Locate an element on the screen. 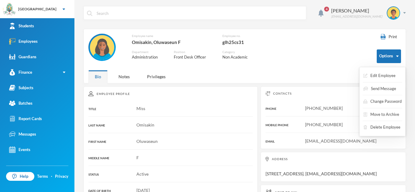  div: Employee Profile is located at coordinates (170, 94).